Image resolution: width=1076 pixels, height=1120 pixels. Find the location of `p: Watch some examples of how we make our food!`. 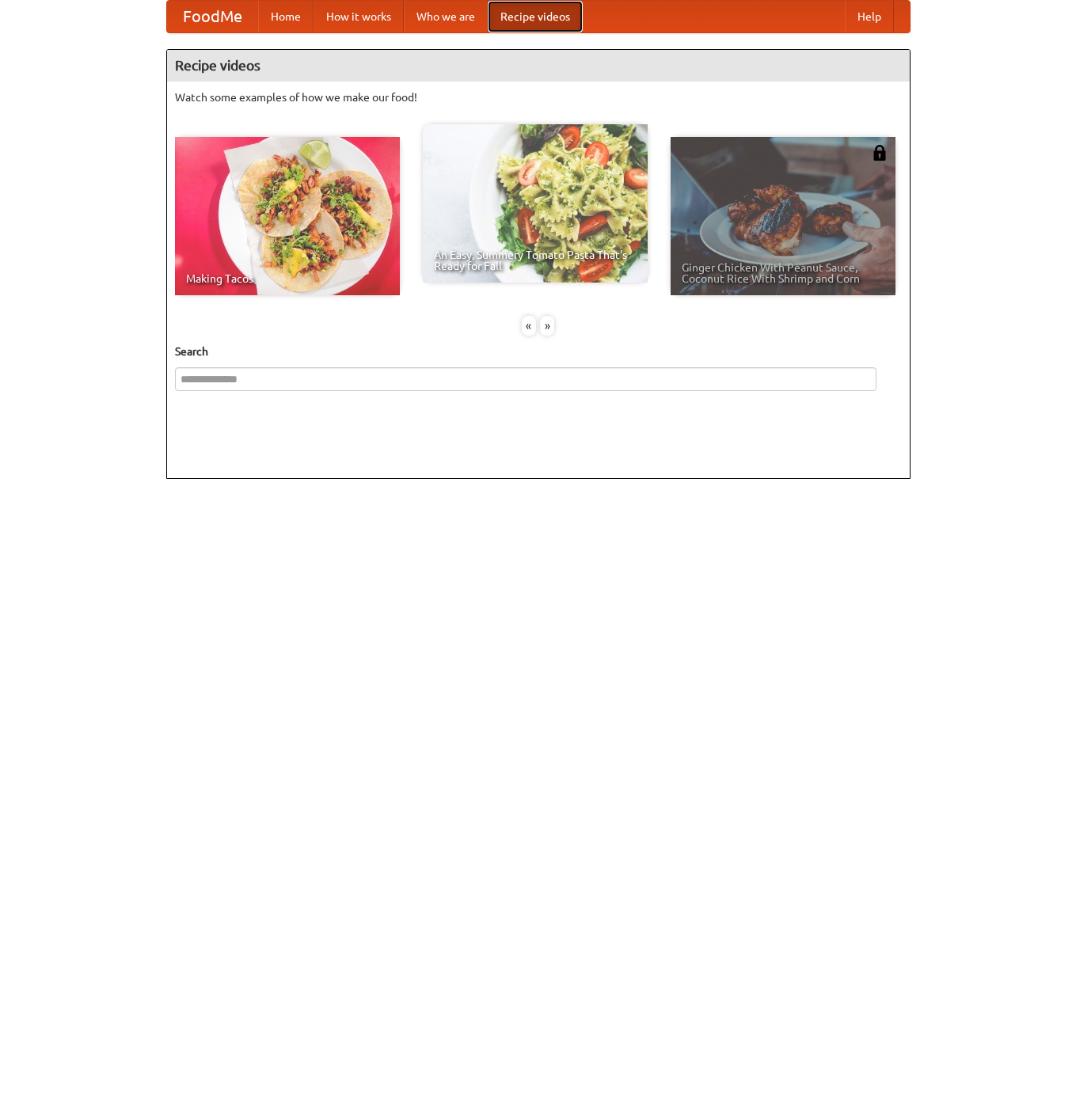

p: Watch some examples of how we make our food! is located at coordinates (538, 97).